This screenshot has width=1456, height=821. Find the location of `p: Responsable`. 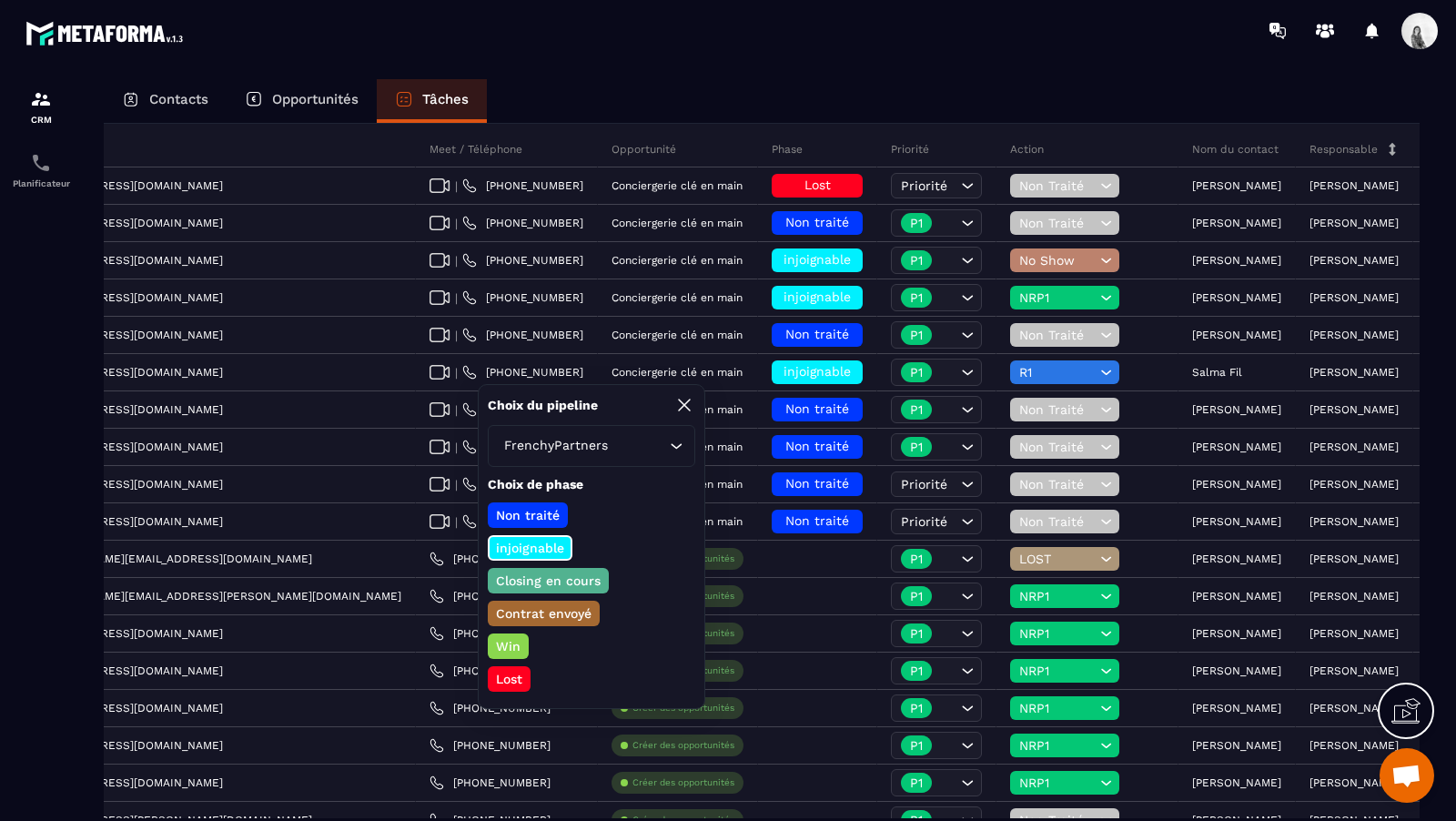

p: Responsable is located at coordinates (1343, 149).